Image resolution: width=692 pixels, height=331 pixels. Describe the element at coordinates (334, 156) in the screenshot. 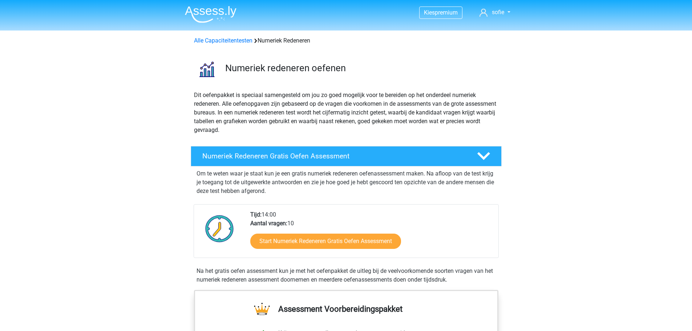

I see `h4: Numeriek Redeneren Gratis Oefen Assessment` at that location.